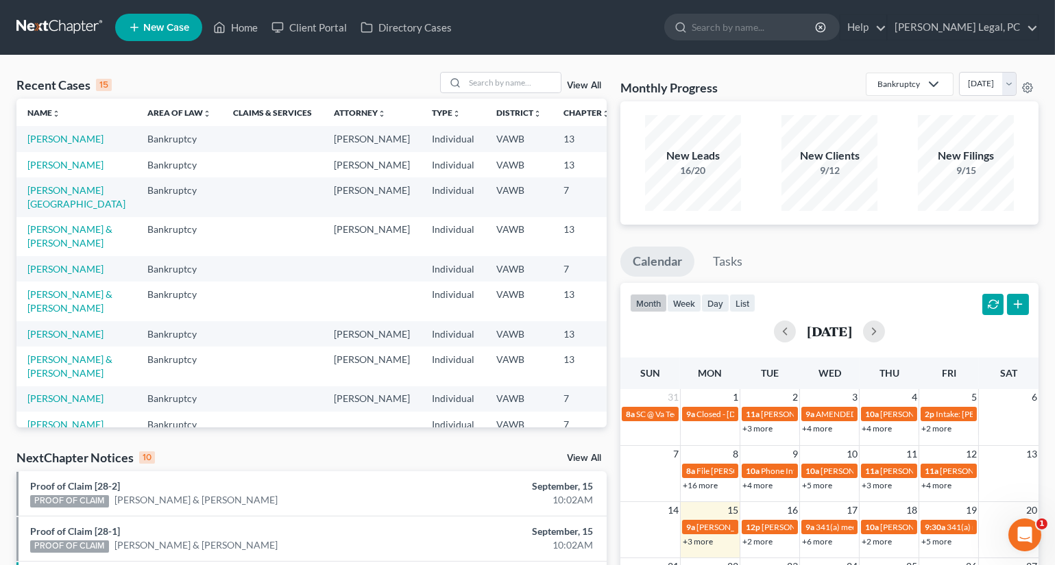 This screenshot has width=1055, height=565. What do you see at coordinates (86, 458) in the screenshot?
I see `div: NextChapter Notices` at bounding box center [86, 458].